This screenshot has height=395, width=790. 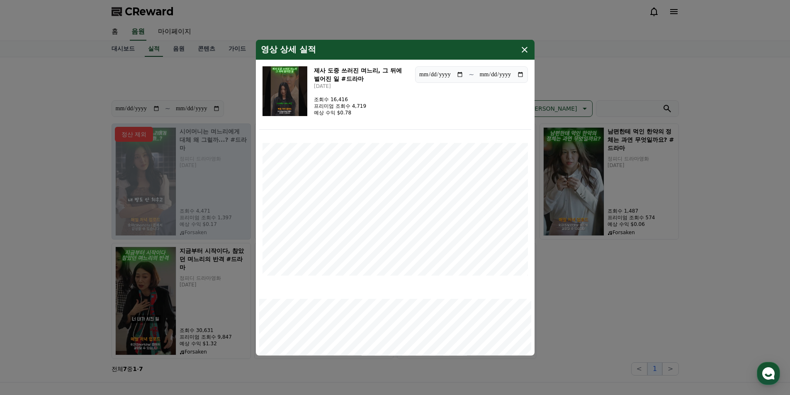 What do you see at coordinates (133, 279) in the screenshot?
I see `span: 설정` at bounding box center [133, 279].